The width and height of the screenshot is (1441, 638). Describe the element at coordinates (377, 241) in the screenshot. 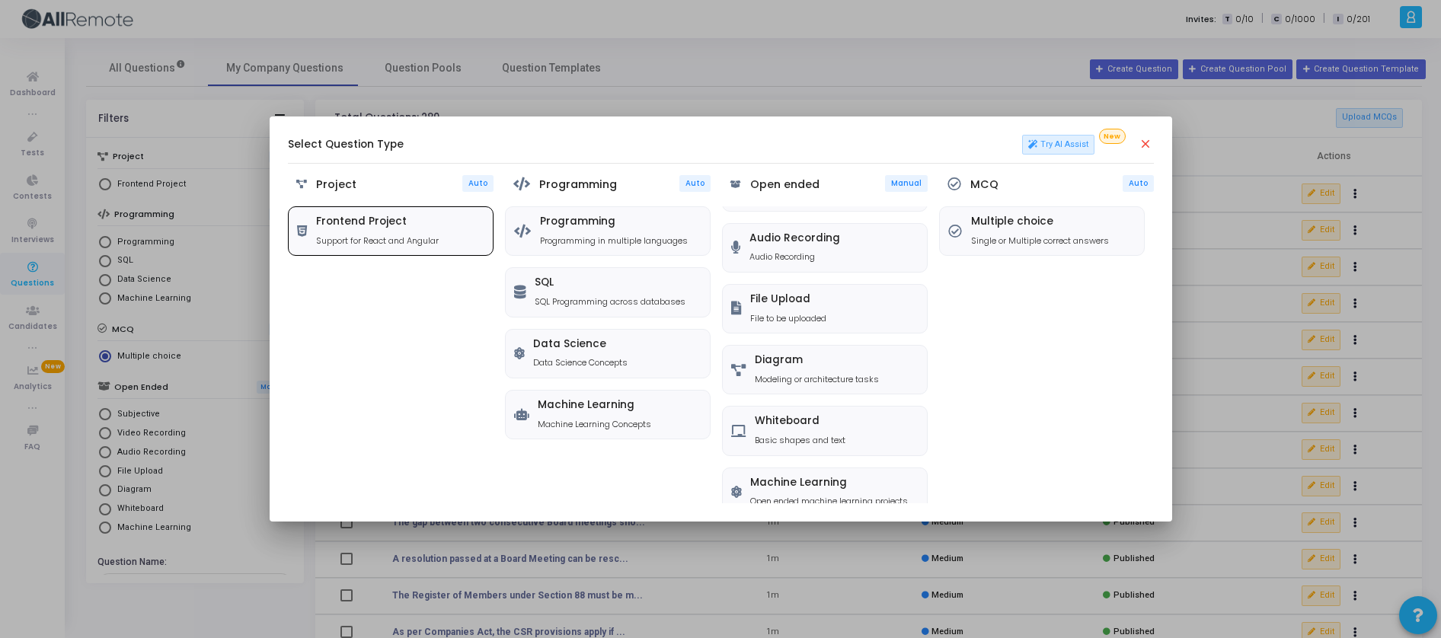

I see `p: Support for React and Angular` at that location.